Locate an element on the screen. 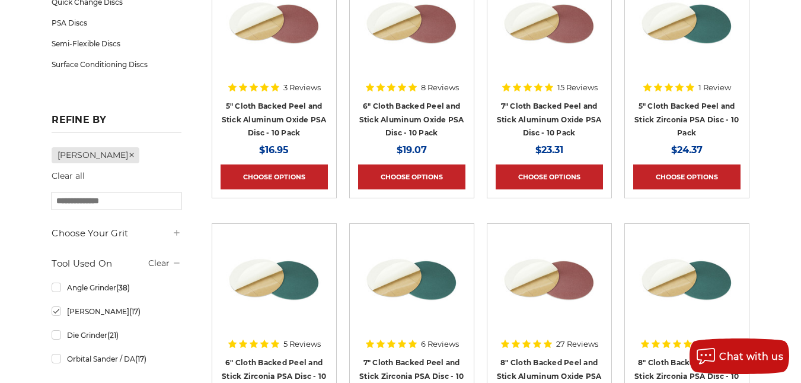 The height and width of the screenshot is (383, 801). span: (38) is located at coordinates (123, 287).